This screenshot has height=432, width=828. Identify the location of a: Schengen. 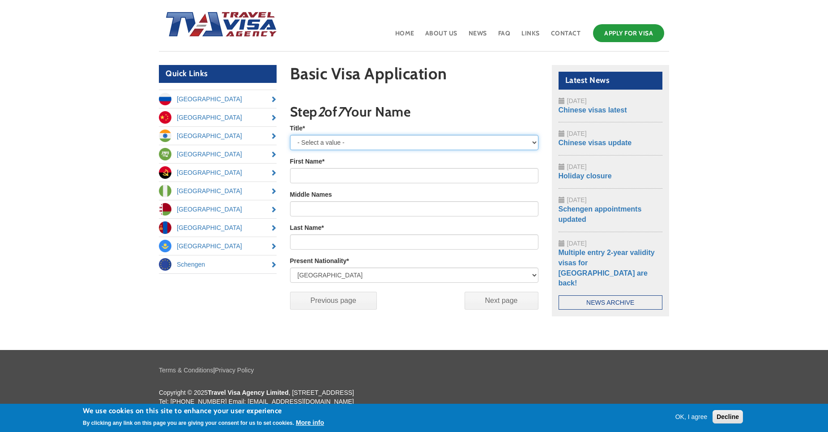
(218, 264).